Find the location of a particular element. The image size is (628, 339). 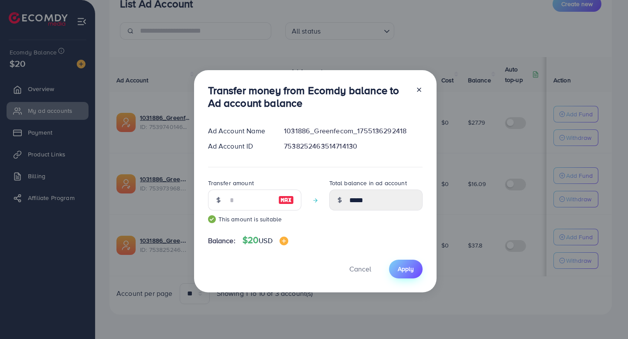

span: Balance: is located at coordinates (222, 241).